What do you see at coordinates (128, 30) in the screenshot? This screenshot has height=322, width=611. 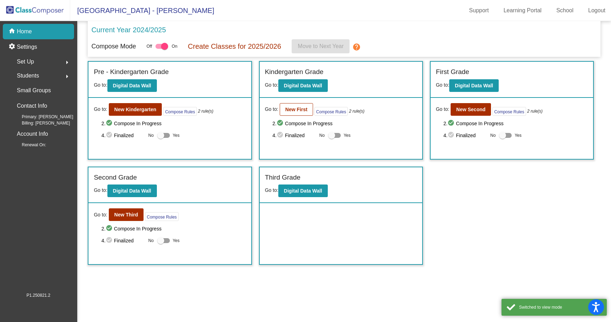 I see `p: Current Year 2024/2025` at bounding box center [128, 30].